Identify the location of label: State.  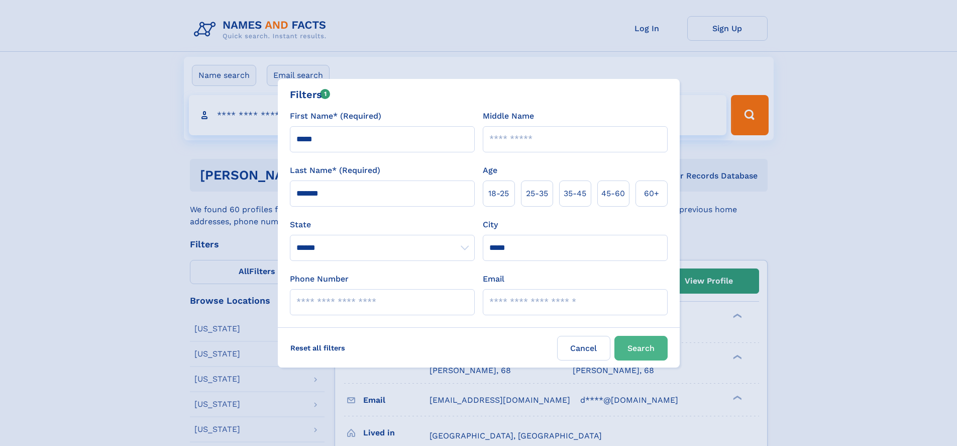
(382, 225).